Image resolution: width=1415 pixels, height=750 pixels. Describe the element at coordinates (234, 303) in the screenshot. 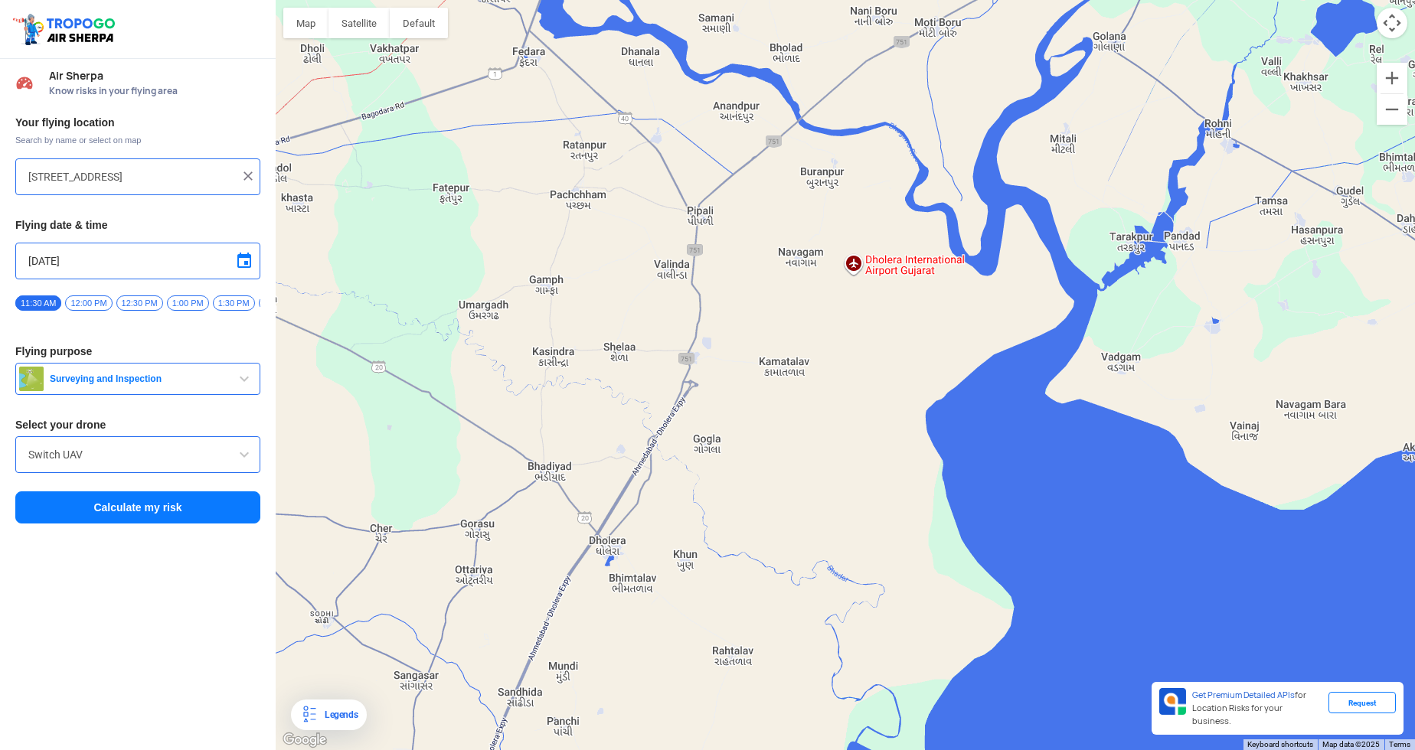

I see `span: 1:30 PM` at that location.